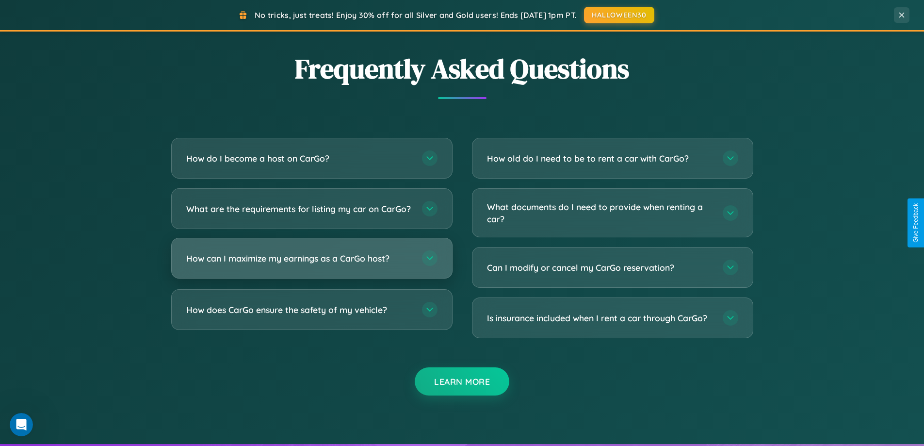 The height and width of the screenshot is (446, 924). Describe the element at coordinates (299, 158) in the screenshot. I see `h3: How do I become a host on CarGo?` at that location.